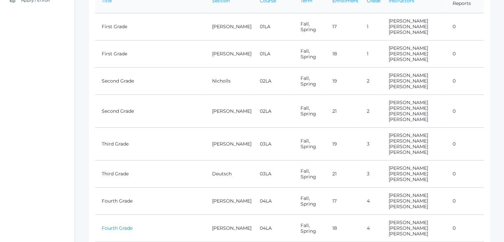 Image resolution: width=504 pixels, height=242 pixels. Describe the element at coordinates (229, 81) in the screenshot. I see `td: Nicholls` at that location.